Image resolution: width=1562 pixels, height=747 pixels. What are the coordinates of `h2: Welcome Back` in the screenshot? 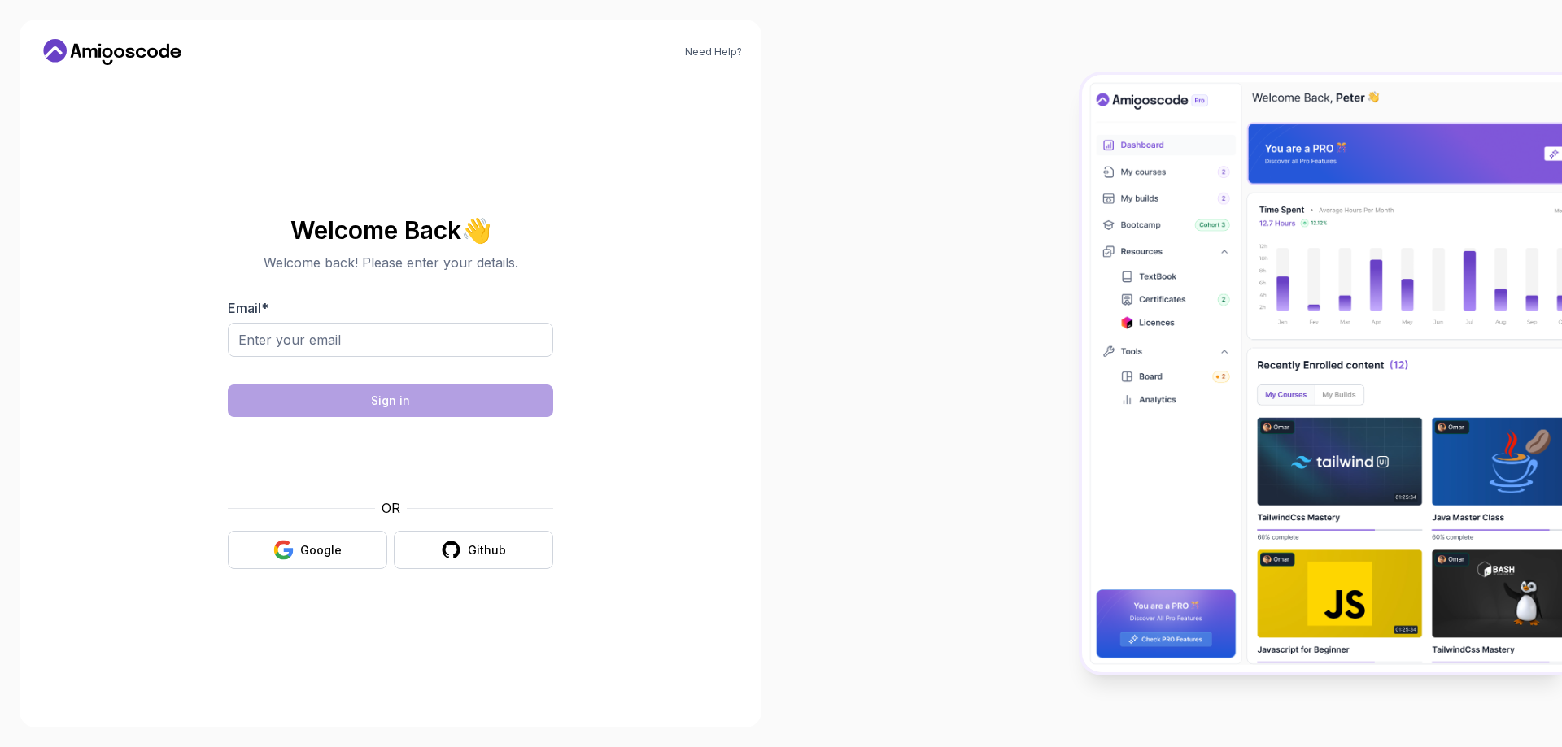 It's located at (390, 230).